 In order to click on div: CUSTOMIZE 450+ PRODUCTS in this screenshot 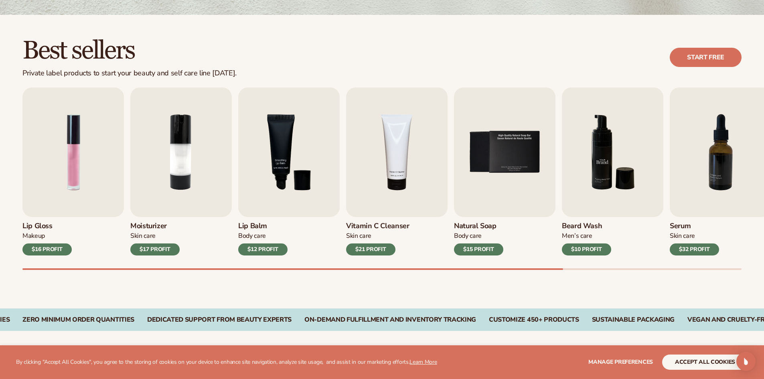, I will do `click(534, 320)`.